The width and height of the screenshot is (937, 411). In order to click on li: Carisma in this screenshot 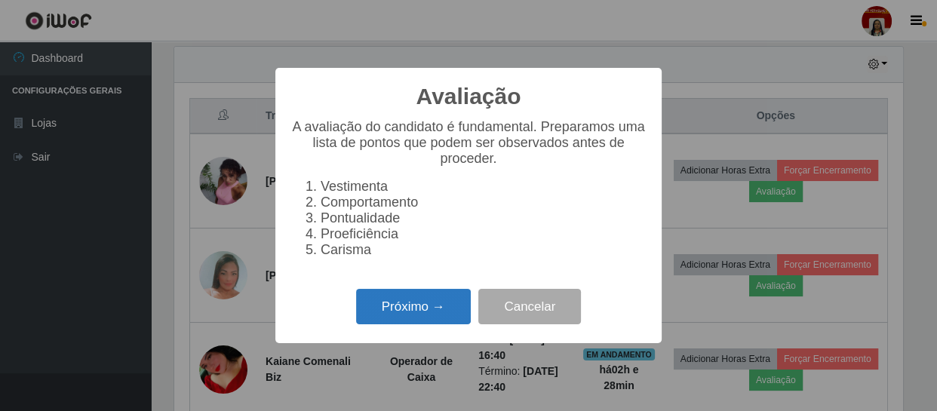, I will do `click(483, 250)`.